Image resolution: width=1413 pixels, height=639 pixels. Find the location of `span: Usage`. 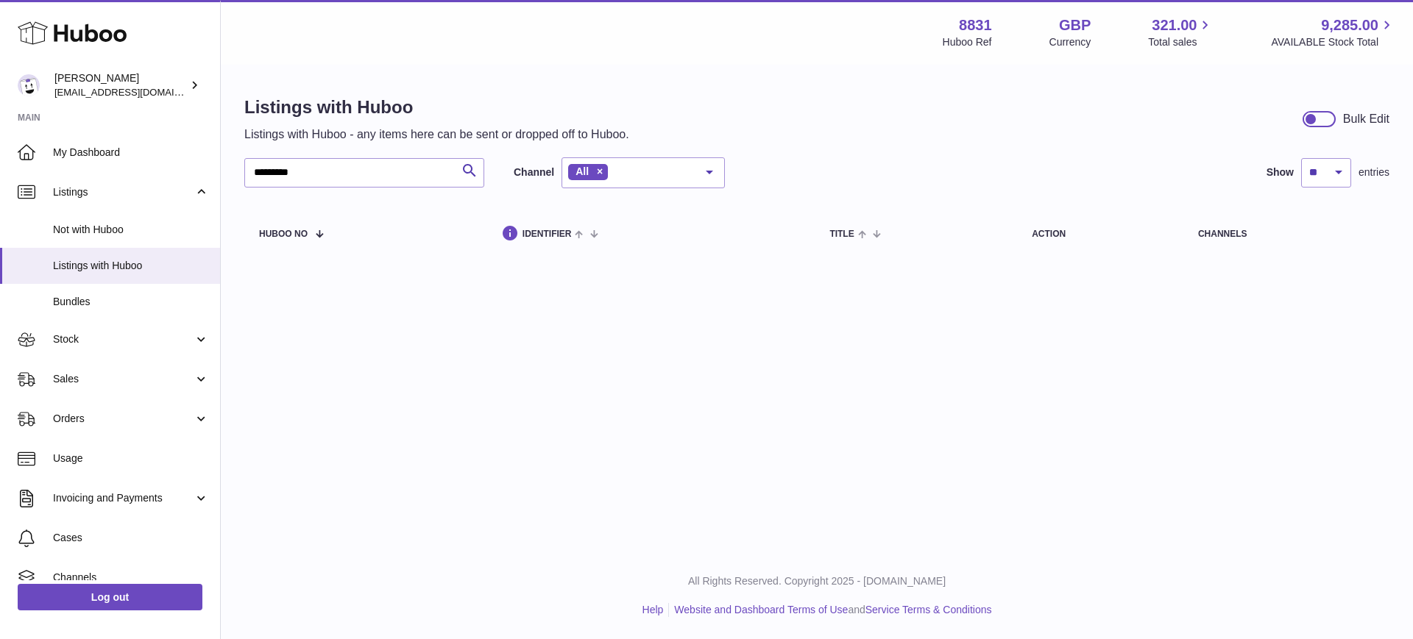

span: Usage is located at coordinates (131, 458).